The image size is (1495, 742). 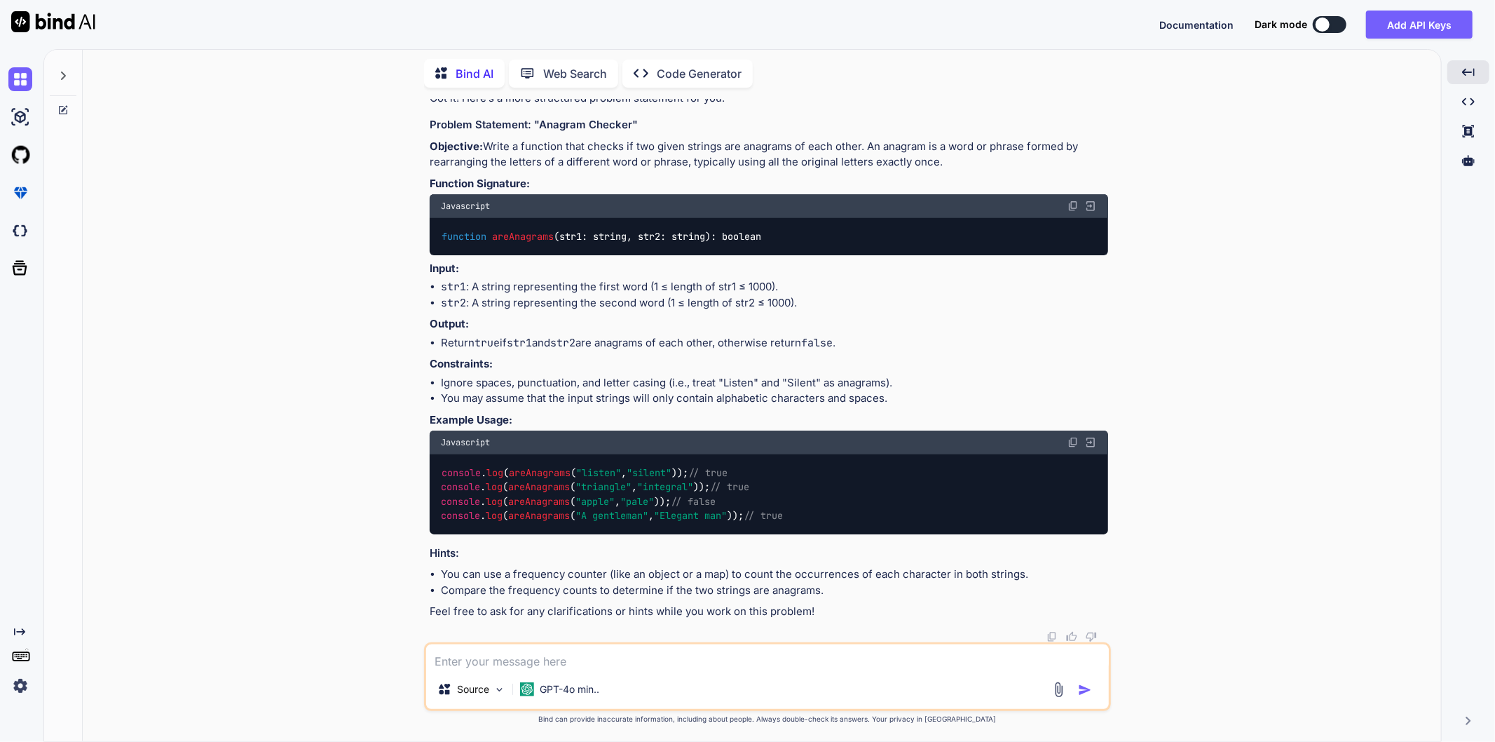 What do you see at coordinates (575, 74) in the screenshot?
I see `p: Web Search` at bounding box center [575, 74].